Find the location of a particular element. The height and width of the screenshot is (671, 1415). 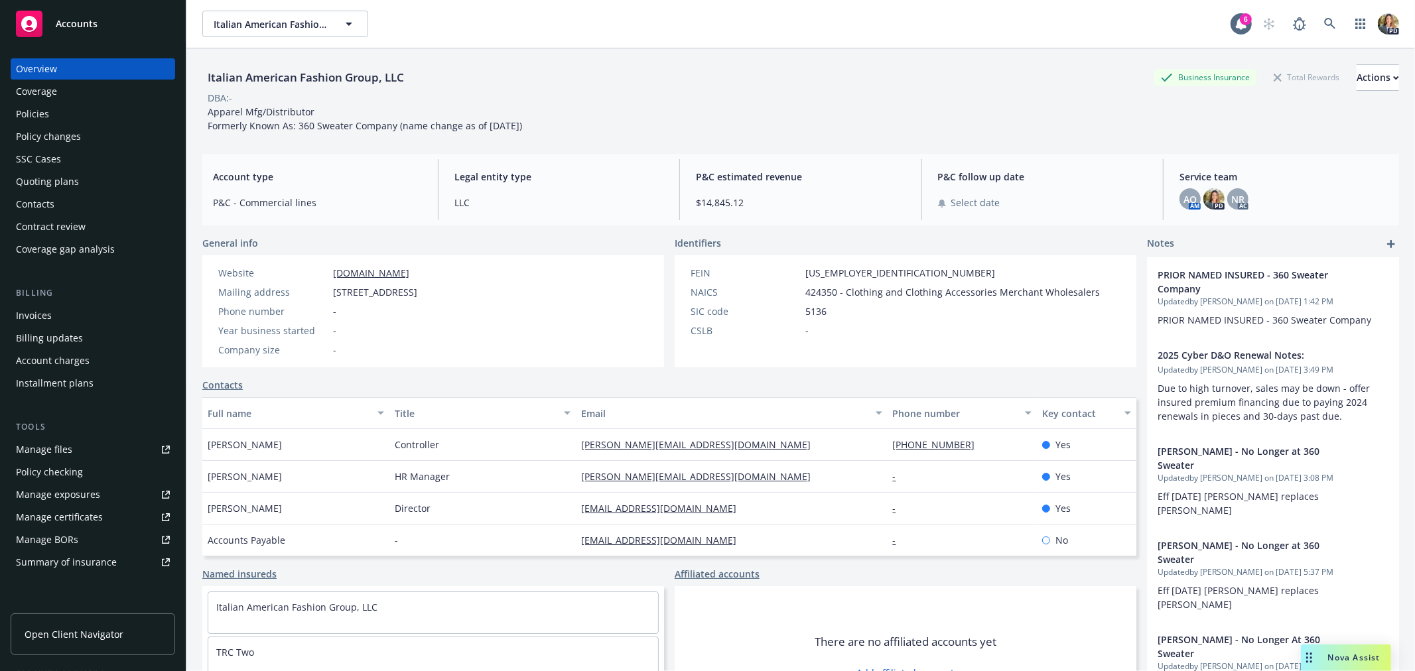

span: No is located at coordinates (1061, 540).